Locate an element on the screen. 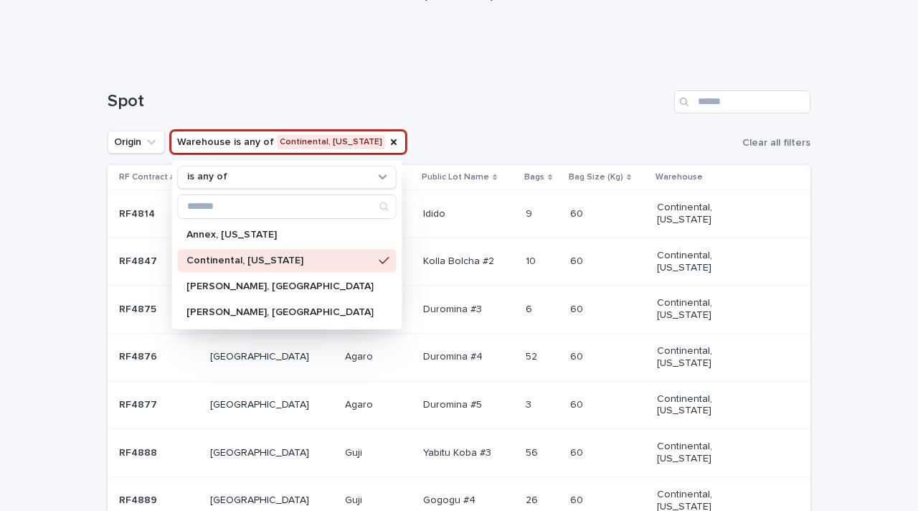 The height and width of the screenshot is (511, 918). p: RF4889 is located at coordinates (139, 499).